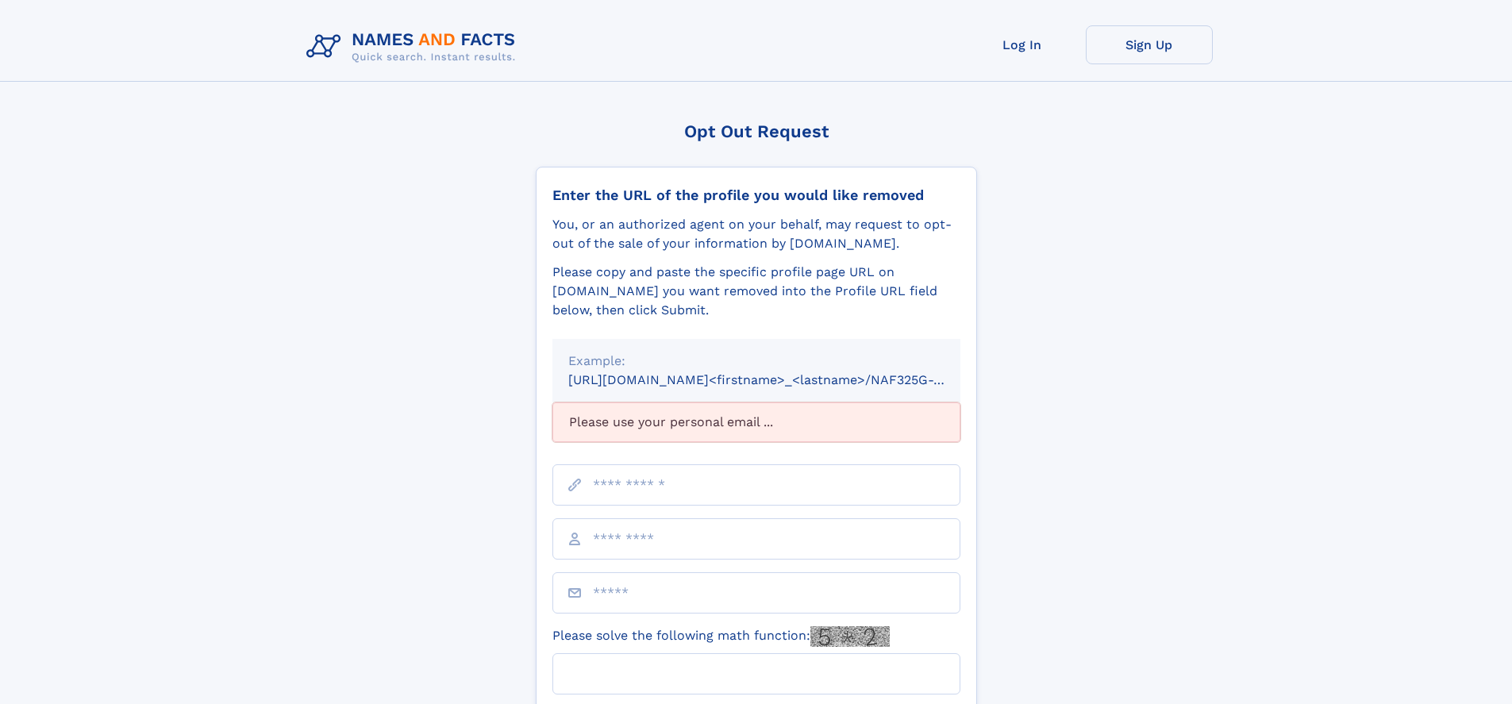 The width and height of the screenshot is (1512, 704). Describe the element at coordinates (756, 234) in the screenshot. I see `div: You, or an authorized agent on your behalf, may request to opt-out of the sale of your informatio...` at that location.